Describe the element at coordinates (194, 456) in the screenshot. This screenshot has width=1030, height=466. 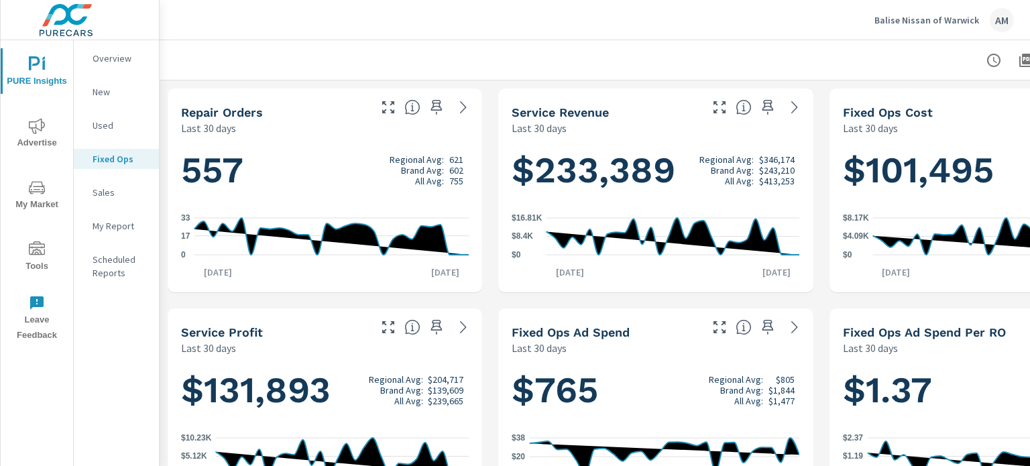
I see `text: $5.12K` at that location.